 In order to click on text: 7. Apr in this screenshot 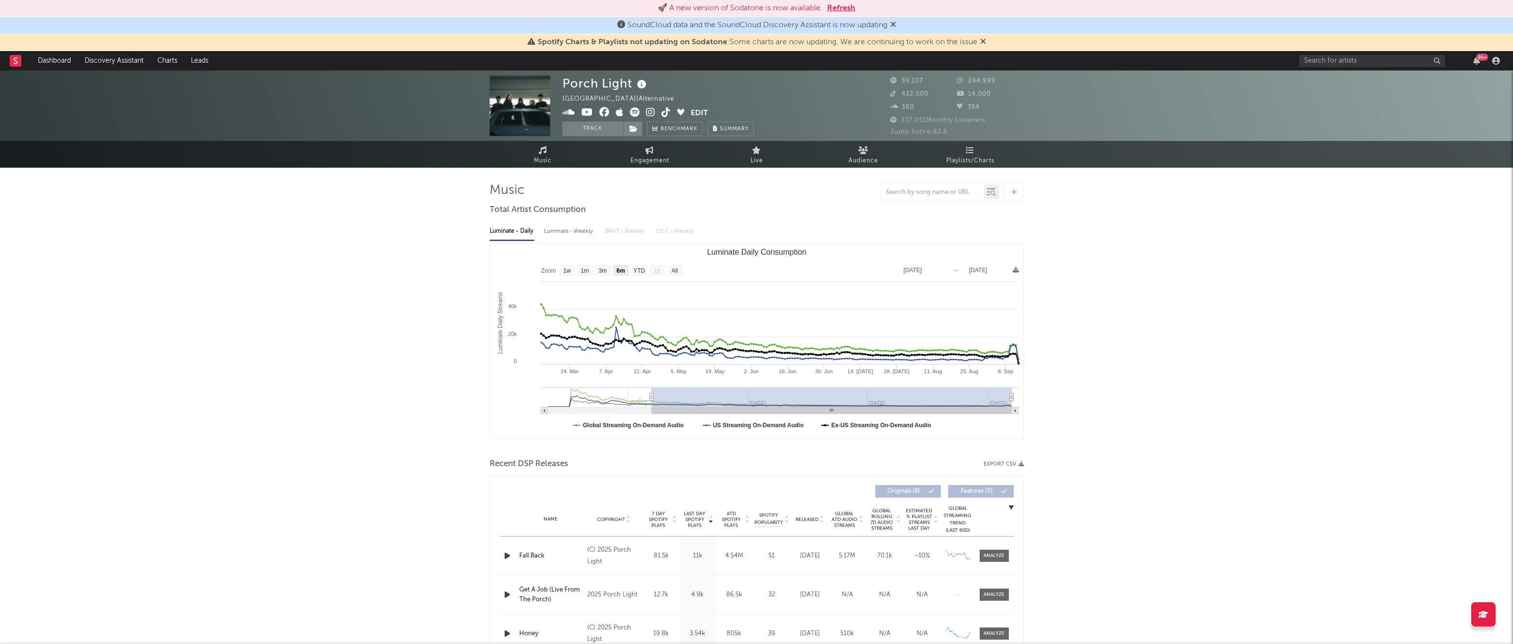, I will do `click(606, 371)`.